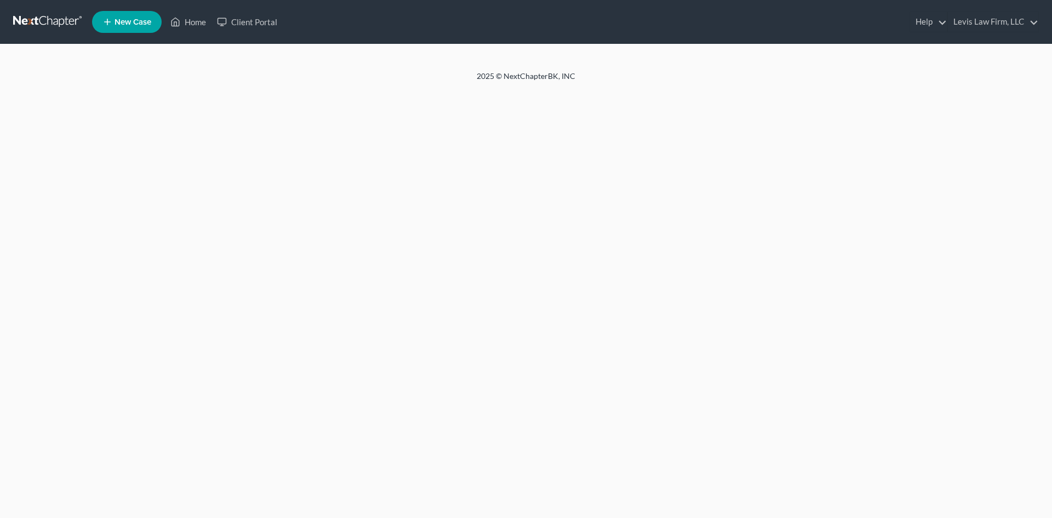  Describe the element at coordinates (247, 22) in the screenshot. I see `a: Client Portal` at that location.